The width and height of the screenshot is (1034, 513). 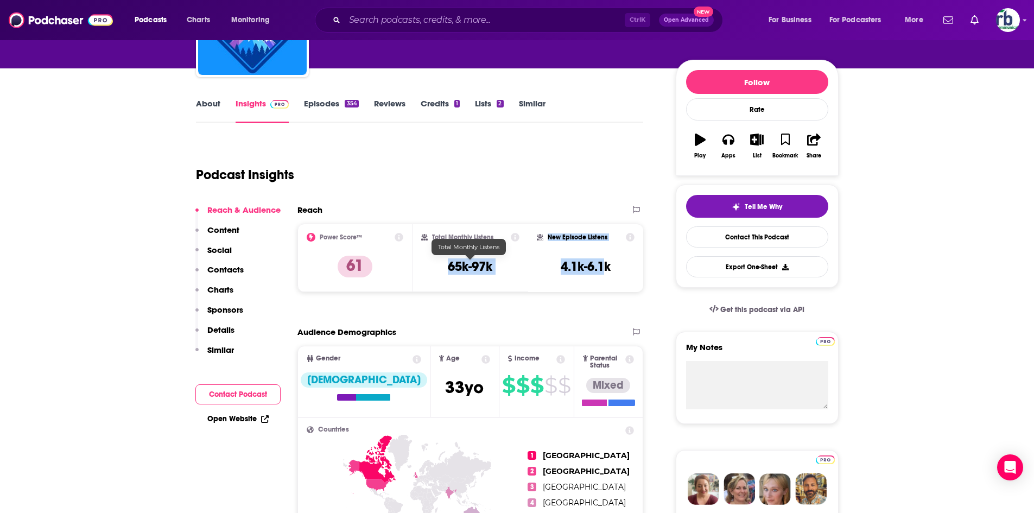 I want to click on span: 3, so click(x=532, y=487).